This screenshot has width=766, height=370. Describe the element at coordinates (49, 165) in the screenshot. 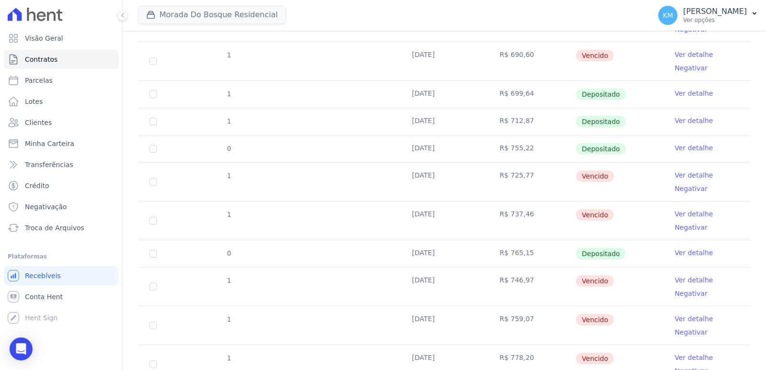

I see `span: Transferências` at that location.